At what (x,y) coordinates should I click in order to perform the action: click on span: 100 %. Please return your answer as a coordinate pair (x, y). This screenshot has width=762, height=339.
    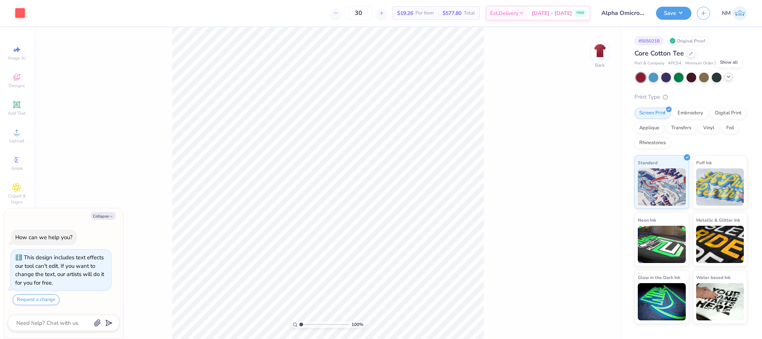
    Looking at the image, I should click on (358, 324).